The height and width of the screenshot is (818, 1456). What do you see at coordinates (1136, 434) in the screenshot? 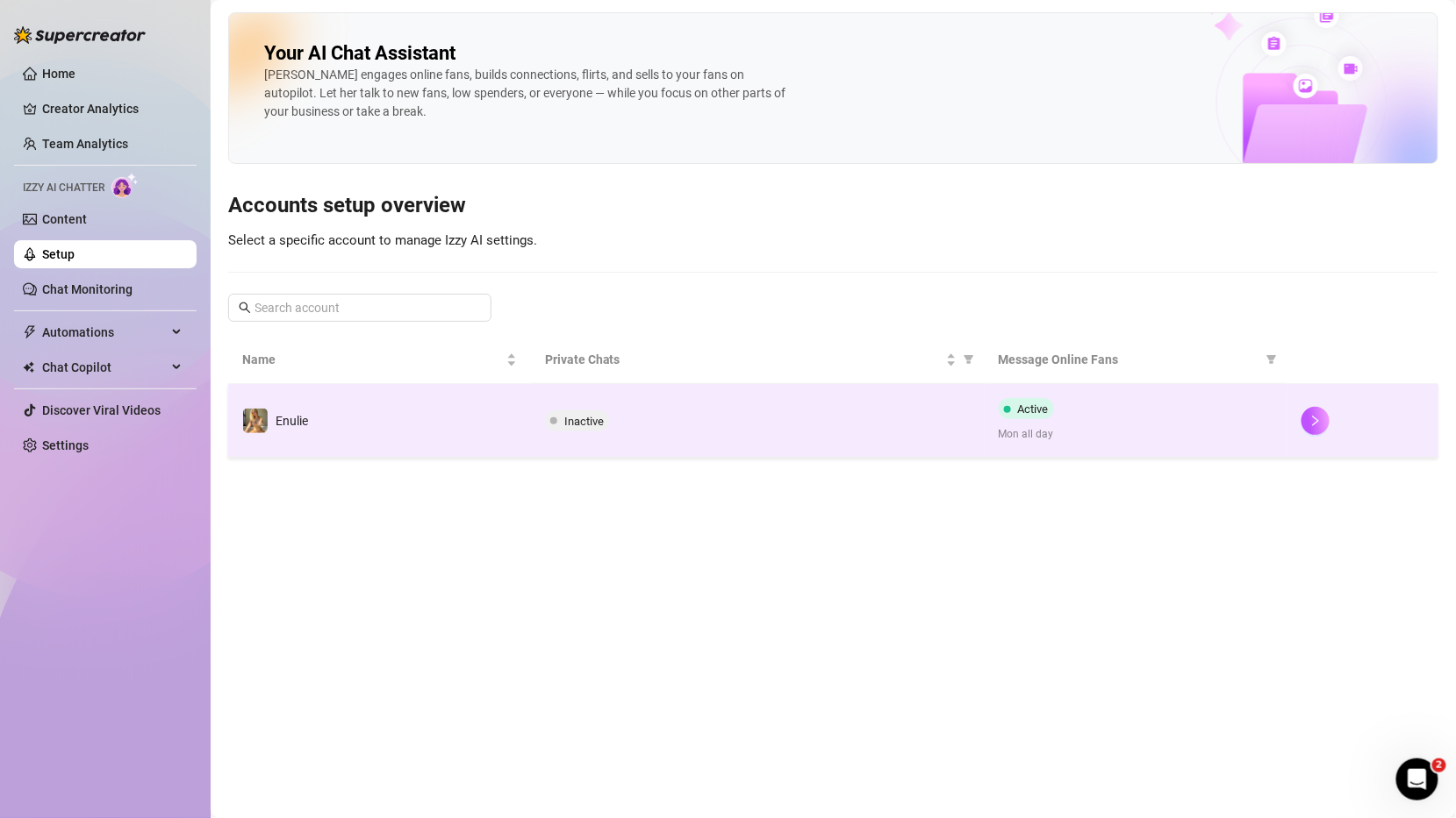
I see `span: Mon all day` at bounding box center [1136, 434].